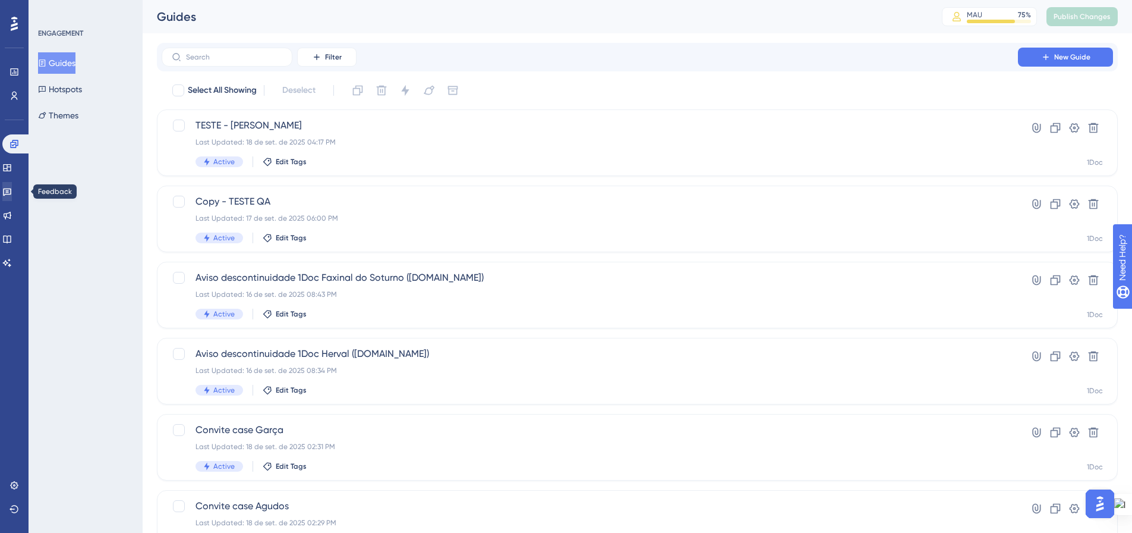 This screenshot has height=533, width=1132. I want to click on span: Convite case Agudos, so click(590, 506).